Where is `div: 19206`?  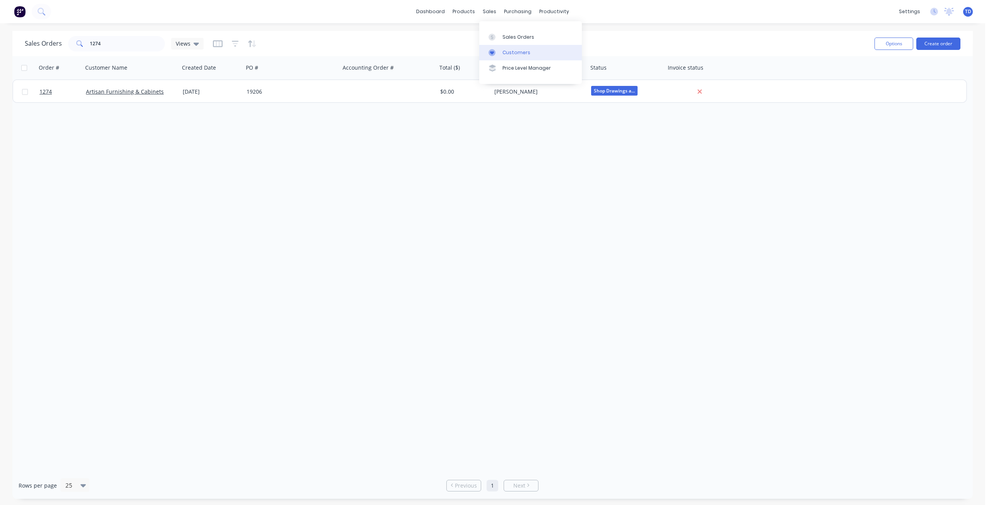
div: 19206 is located at coordinates (289, 92).